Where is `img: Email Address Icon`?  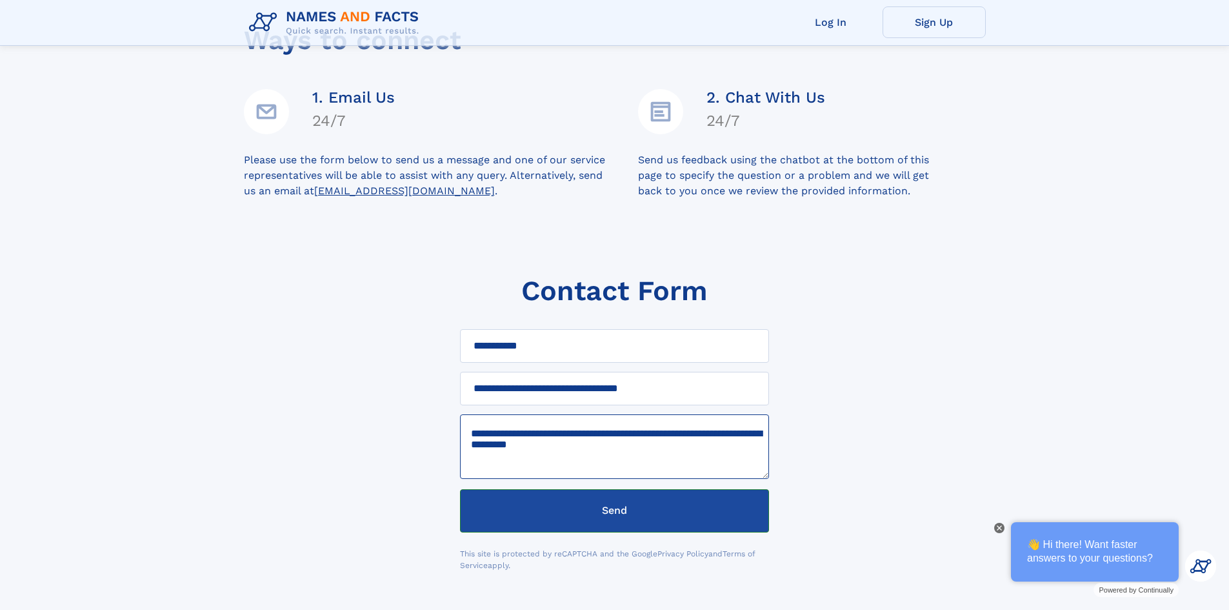
img: Email Address Icon is located at coordinates (266, 112).